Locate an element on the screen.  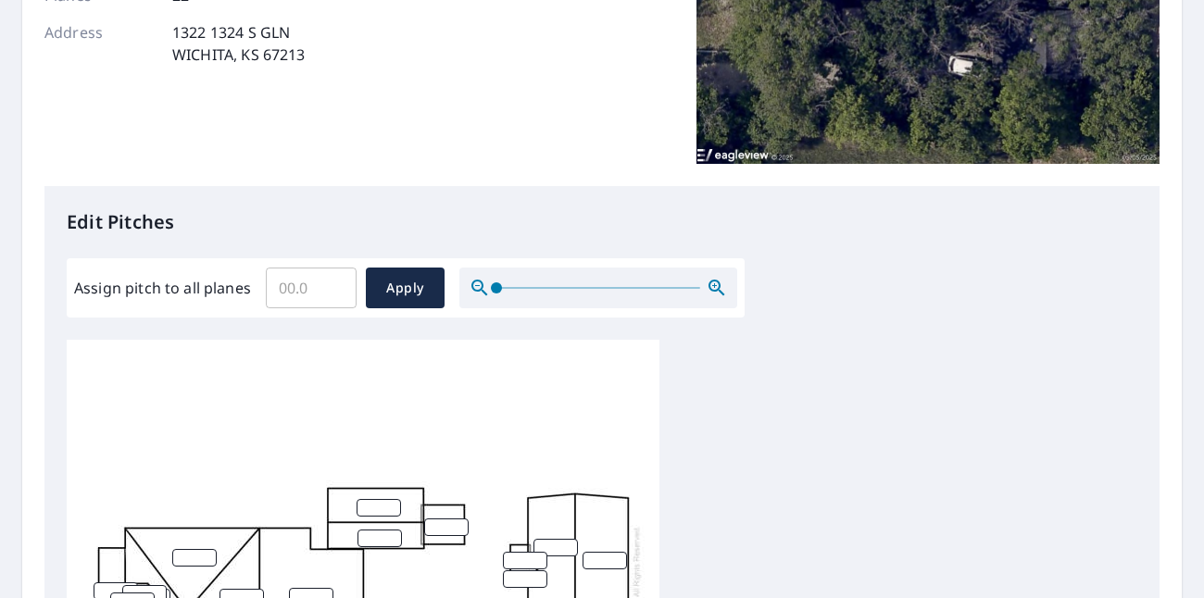
button: Apply is located at coordinates (405, 288).